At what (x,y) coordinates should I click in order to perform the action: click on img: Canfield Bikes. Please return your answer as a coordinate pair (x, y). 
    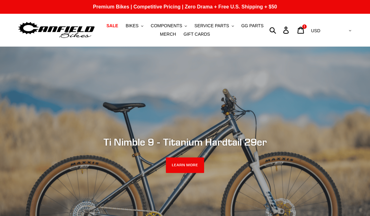
    Looking at the image, I should click on (56, 30).